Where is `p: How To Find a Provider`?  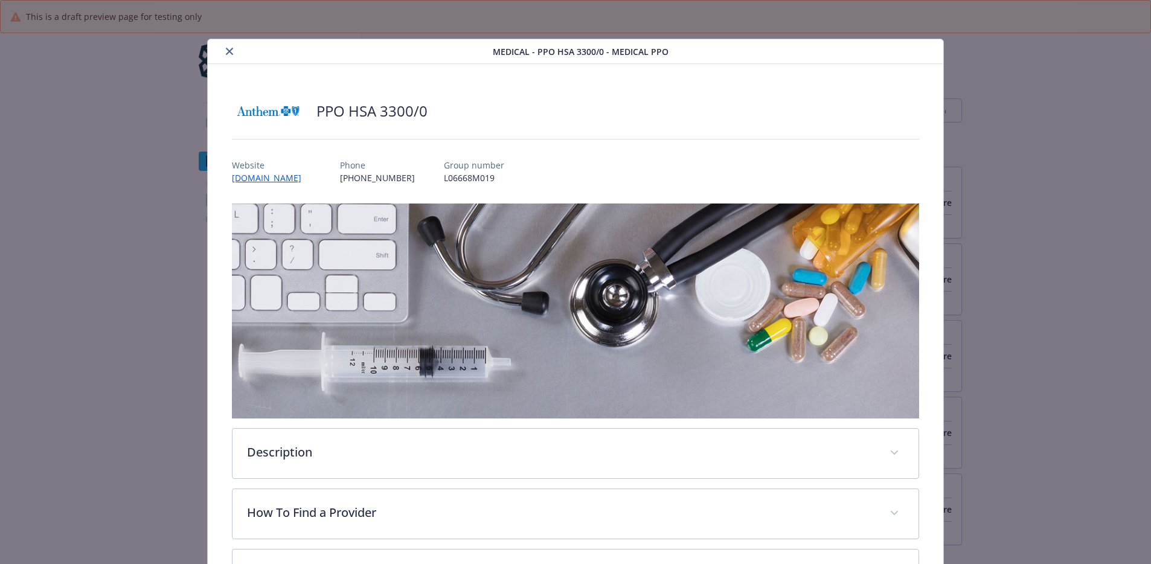
p: How To Find a Provider is located at coordinates (561, 513).